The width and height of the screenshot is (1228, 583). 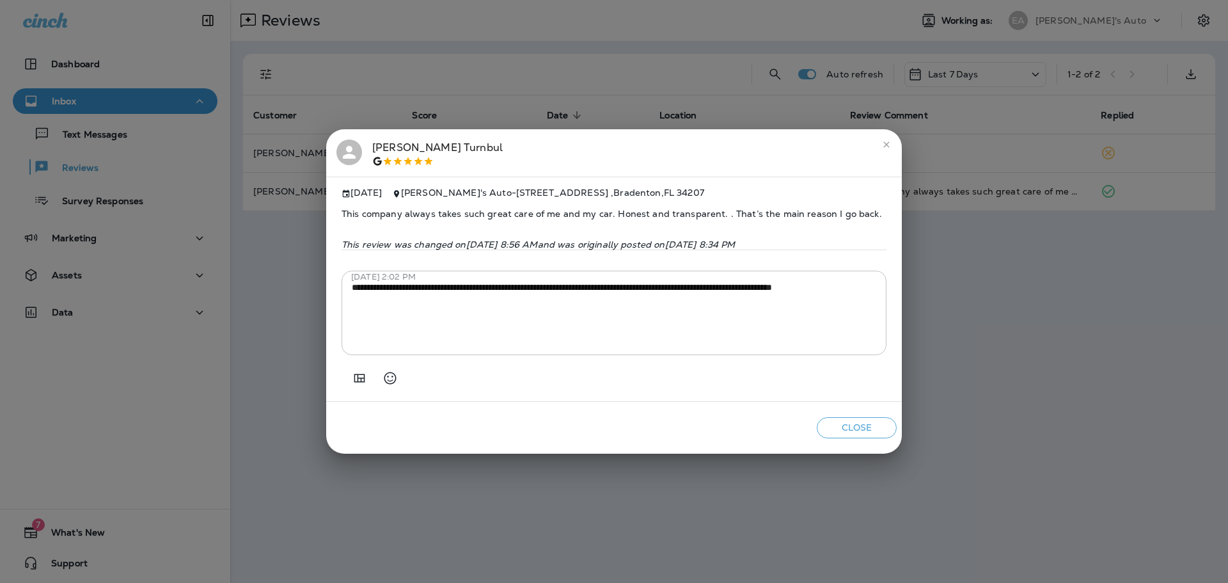 What do you see at coordinates (360, 378) in the screenshot?
I see `button: Add in a premade template` at bounding box center [360, 378].